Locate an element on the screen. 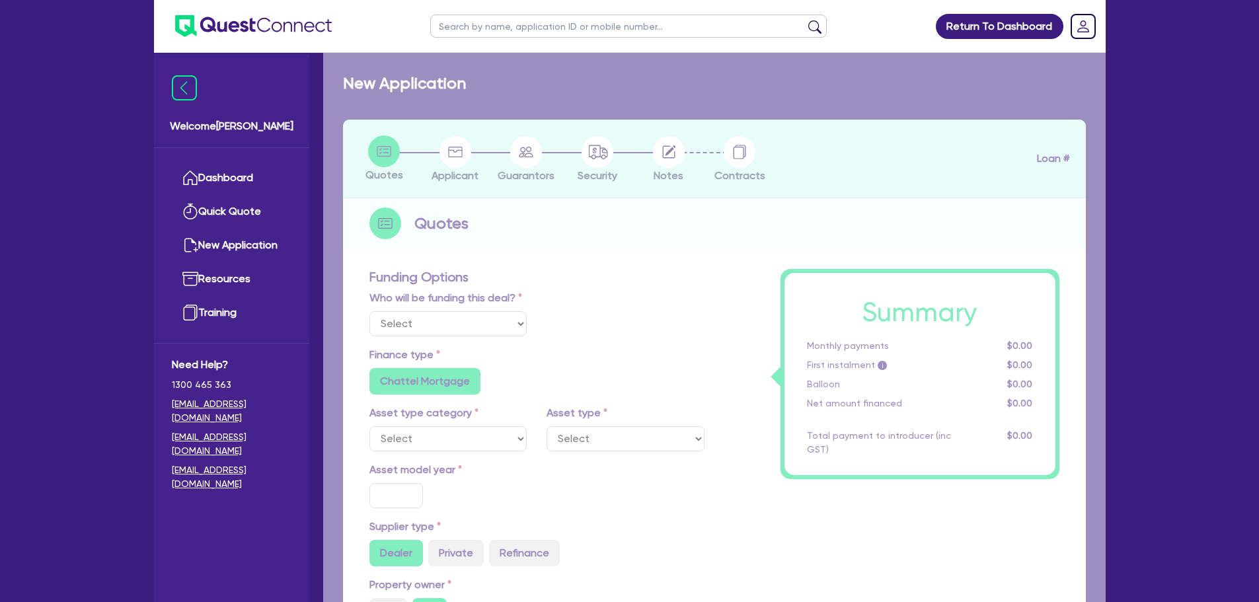  a: Return To Dashboard is located at coordinates (999, 26).